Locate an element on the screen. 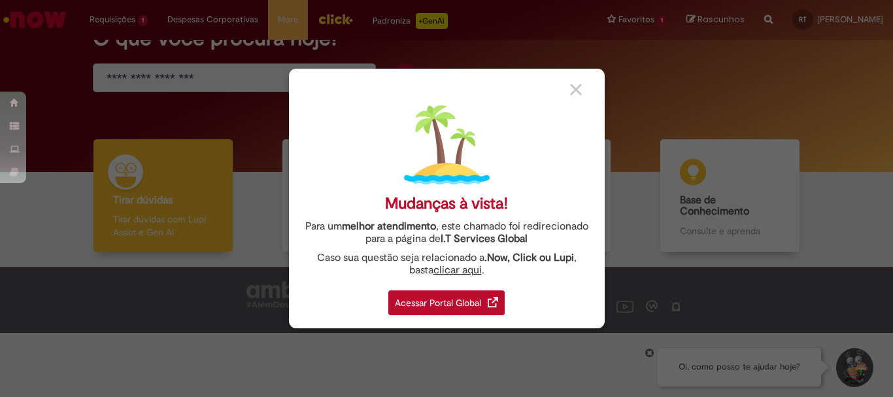  div: Mudanças à vista! is located at coordinates (446, 203).